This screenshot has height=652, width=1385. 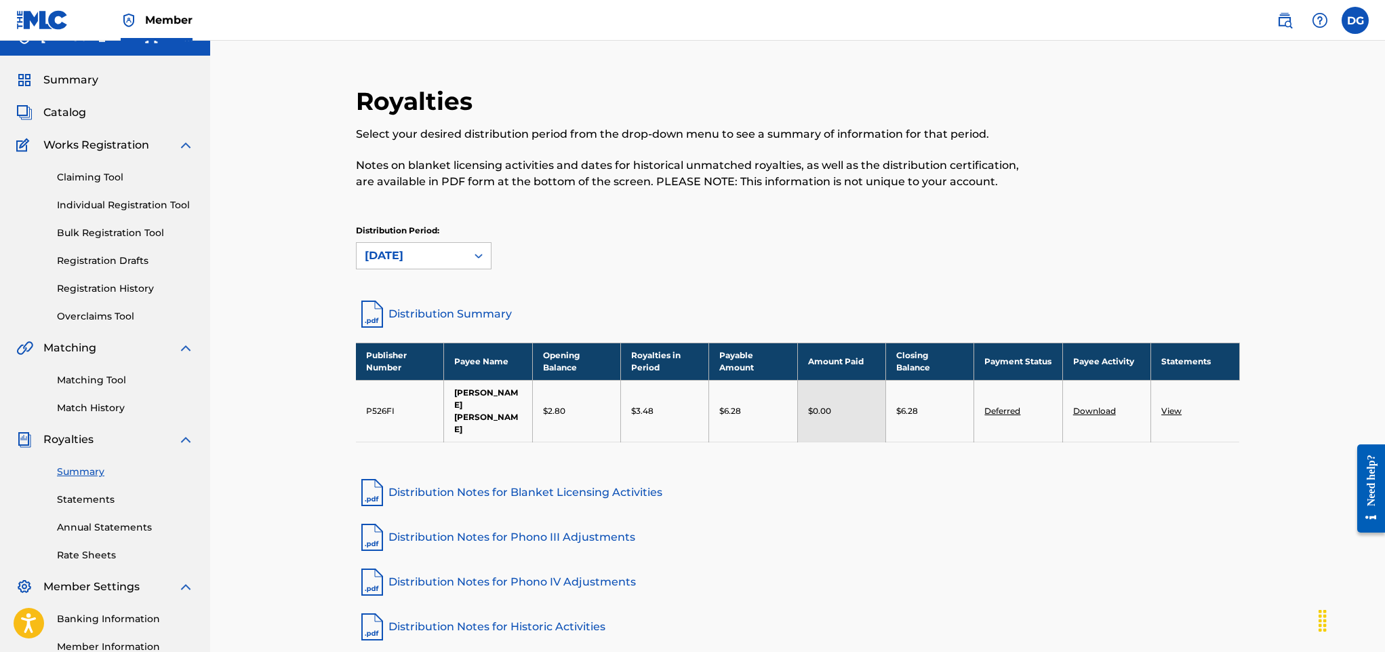 I want to click on th: Payee Name, so click(x=488, y=361).